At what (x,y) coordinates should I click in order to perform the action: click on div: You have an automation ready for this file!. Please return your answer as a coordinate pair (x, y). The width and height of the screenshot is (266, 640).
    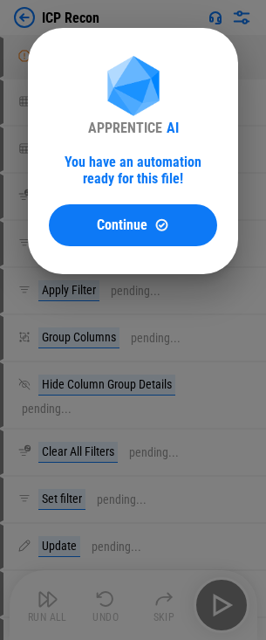
    Looking at the image, I should click on (133, 170).